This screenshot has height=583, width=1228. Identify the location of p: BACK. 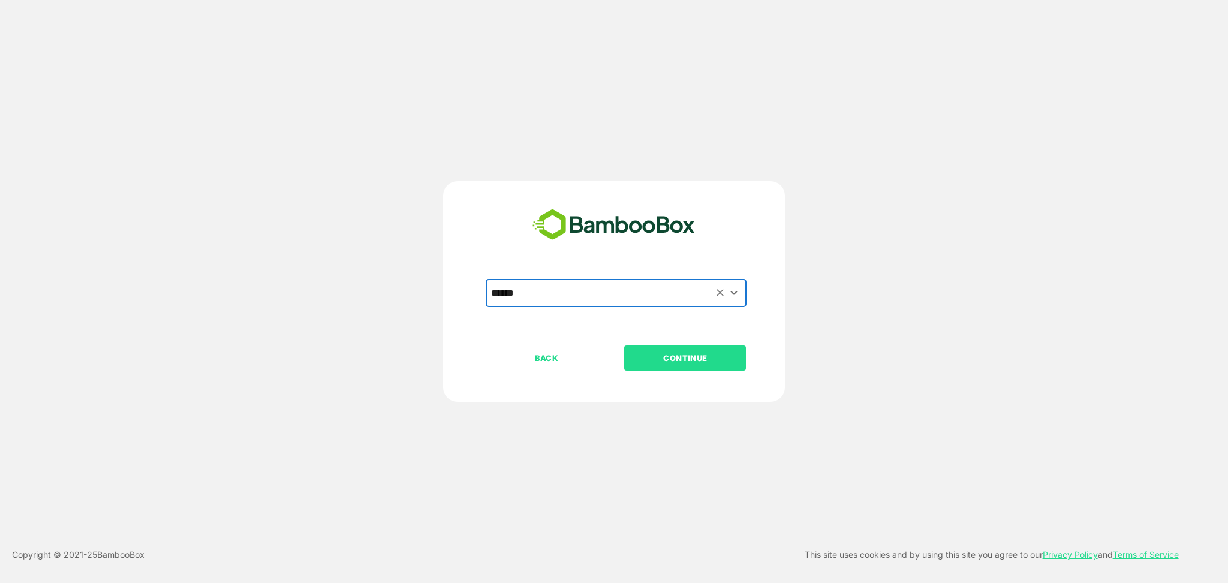
(547, 358).